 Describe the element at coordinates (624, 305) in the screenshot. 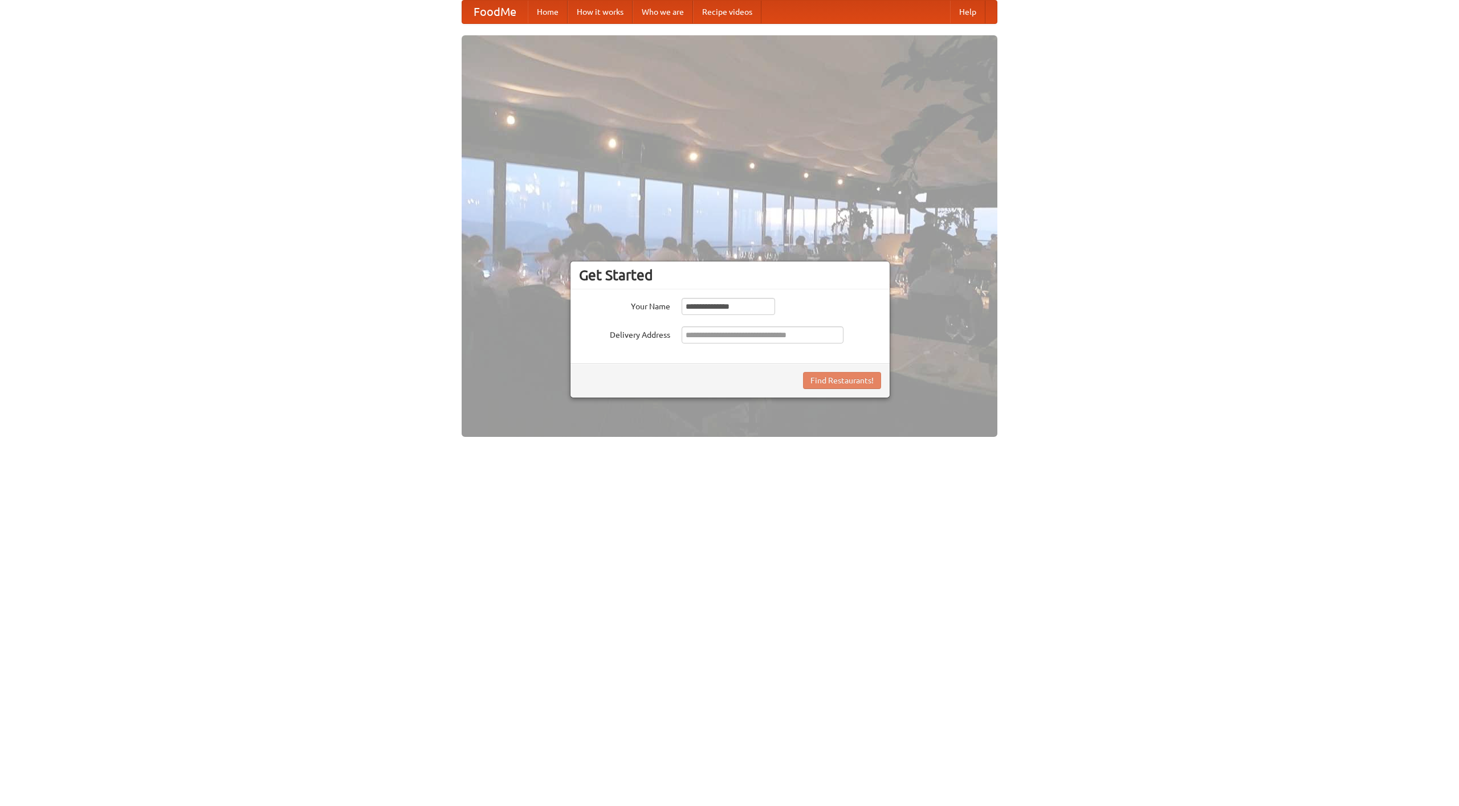

I see `label: Your Name` at that location.